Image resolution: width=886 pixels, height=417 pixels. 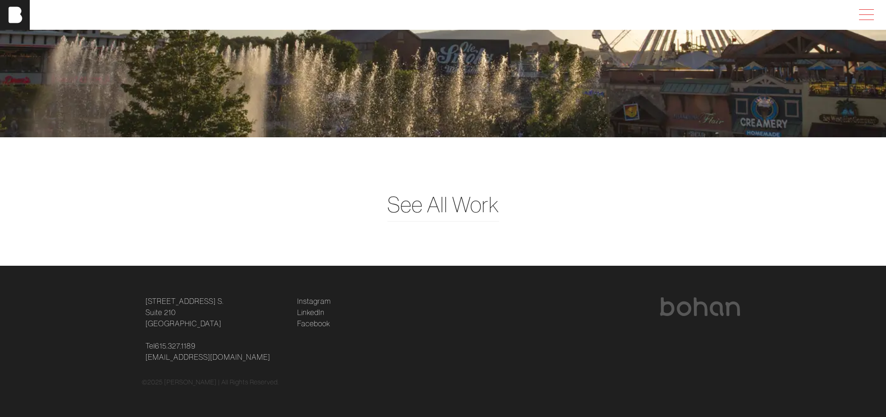 What do you see at coordinates (311, 312) in the screenshot?
I see `a: LinkedIn` at bounding box center [311, 312].